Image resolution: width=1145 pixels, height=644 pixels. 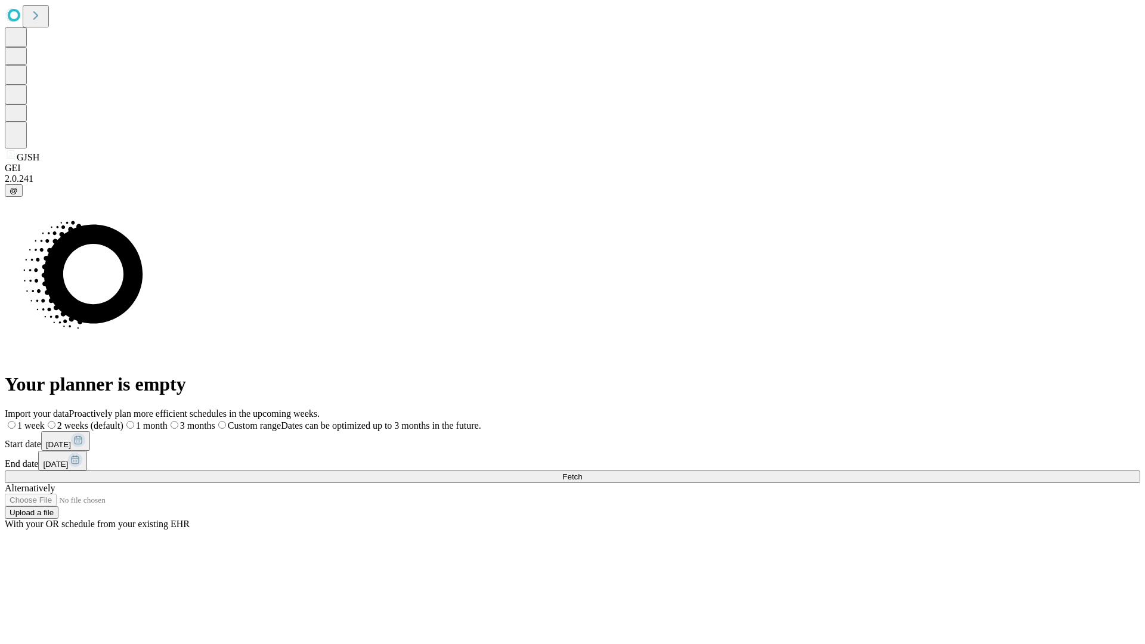 What do you see at coordinates (174, 425) in the screenshot?
I see `input: 3 months` at bounding box center [174, 425].